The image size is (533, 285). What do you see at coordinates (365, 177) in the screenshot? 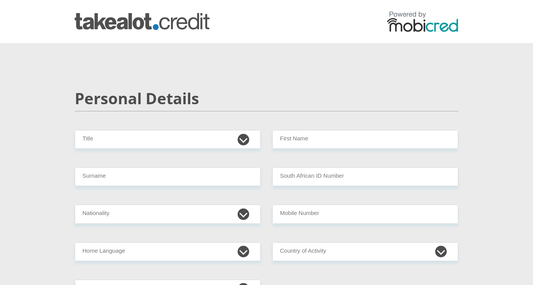
I see `input: ID Number` at bounding box center [365, 177].